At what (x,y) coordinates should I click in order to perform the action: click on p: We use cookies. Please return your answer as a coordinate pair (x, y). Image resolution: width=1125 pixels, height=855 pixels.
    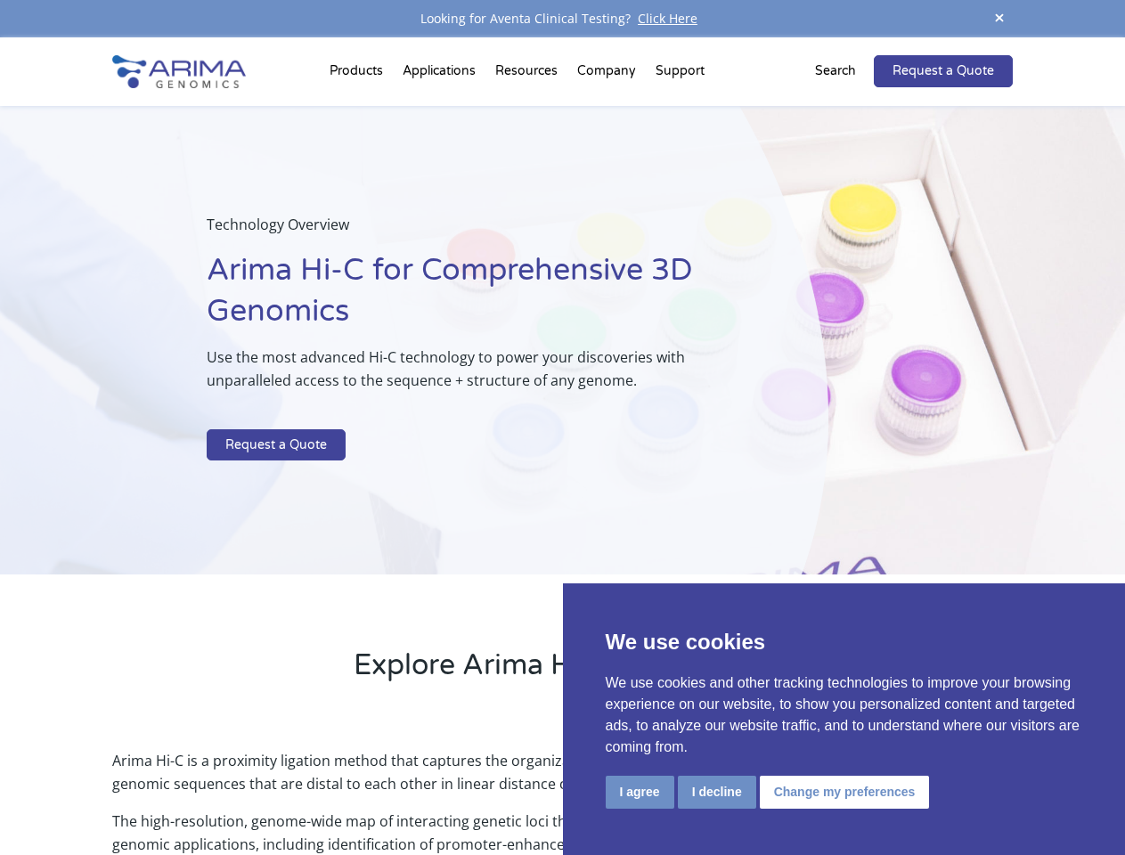
    Looking at the image, I should click on (845, 642).